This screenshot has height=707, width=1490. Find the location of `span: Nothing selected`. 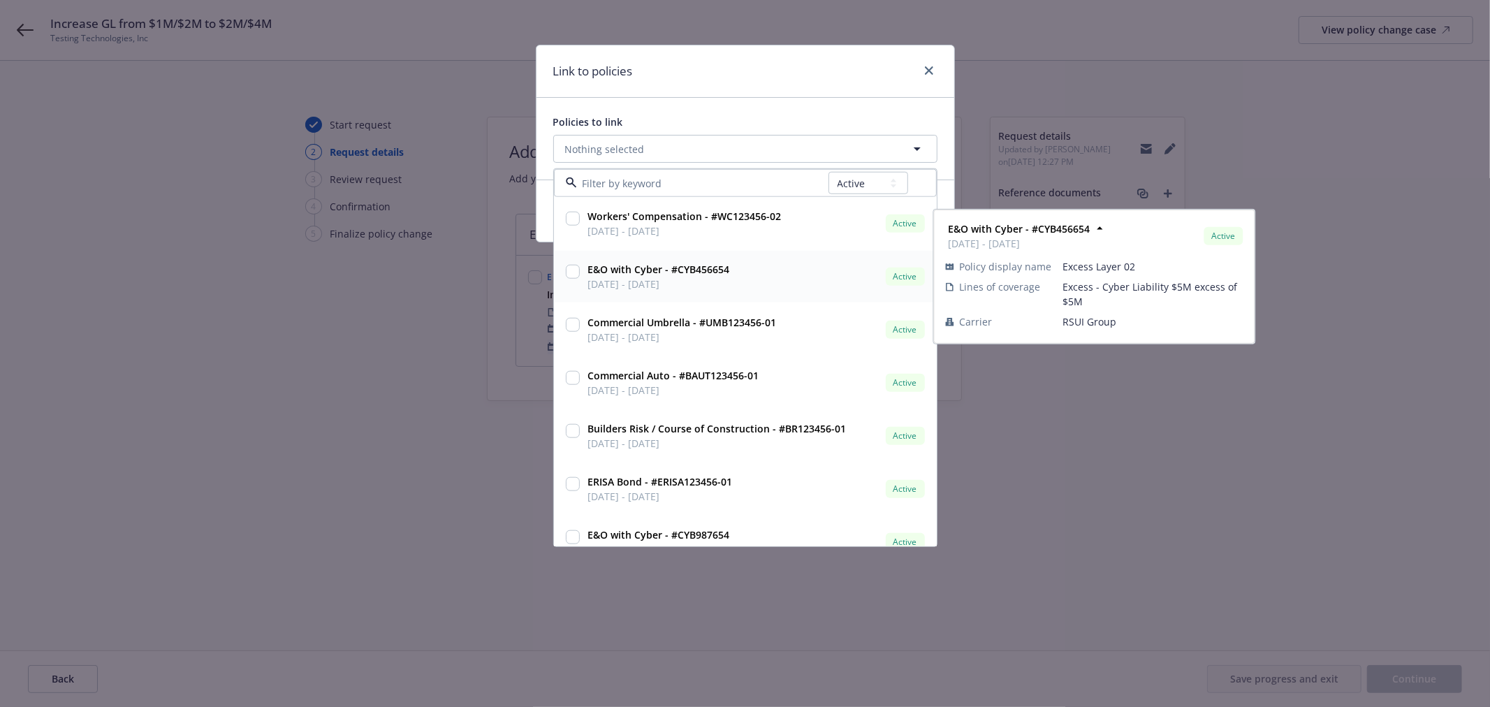

span: Nothing selected is located at coordinates (605, 149).